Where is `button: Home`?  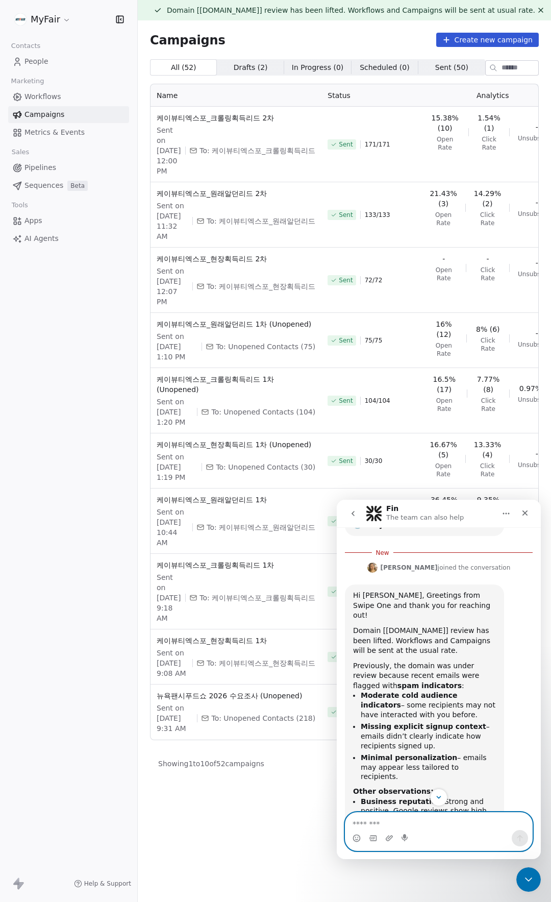 button: Home is located at coordinates (169, 14).